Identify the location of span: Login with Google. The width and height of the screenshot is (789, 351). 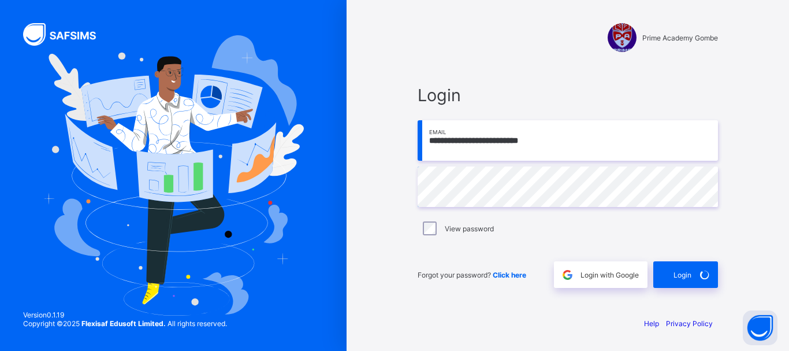
(610, 274).